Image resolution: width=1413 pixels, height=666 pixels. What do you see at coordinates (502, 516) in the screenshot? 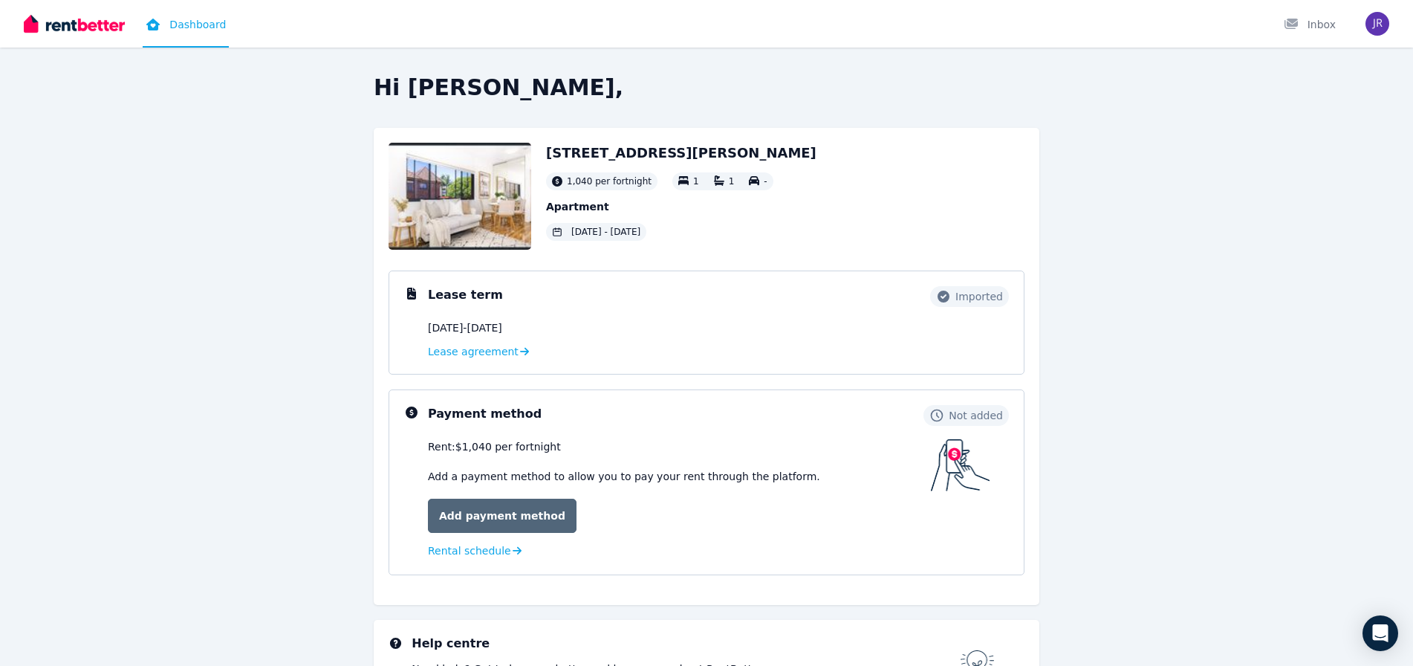
I see `a: Add payment method` at bounding box center [502, 516].